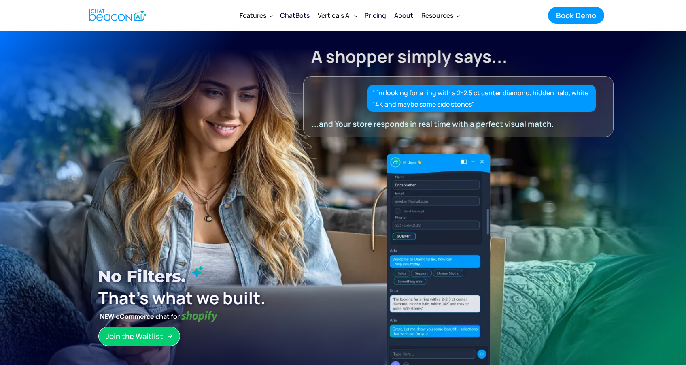  I want to click on strong: That’s what we built., so click(182, 298).